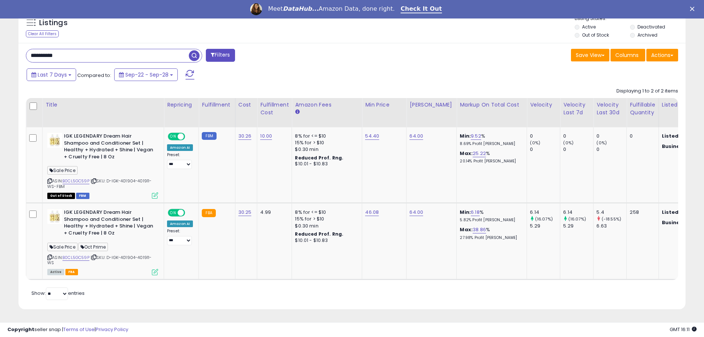  What do you see at coordinates (53, 23) in the screenshot?
I see `h5: Listings` at bounding box center [53, 23].